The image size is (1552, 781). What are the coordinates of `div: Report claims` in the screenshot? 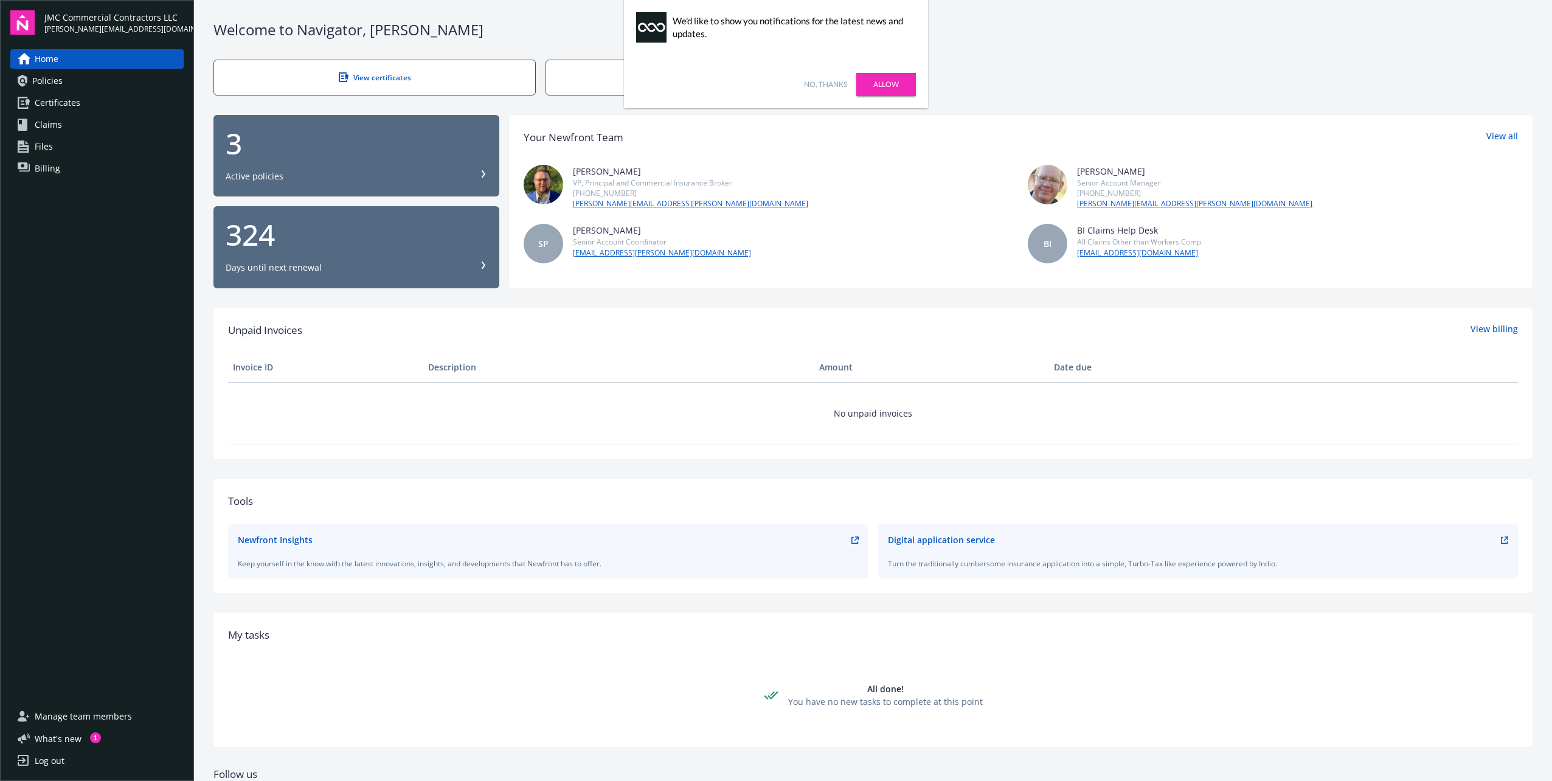 It's located at (707, 77).